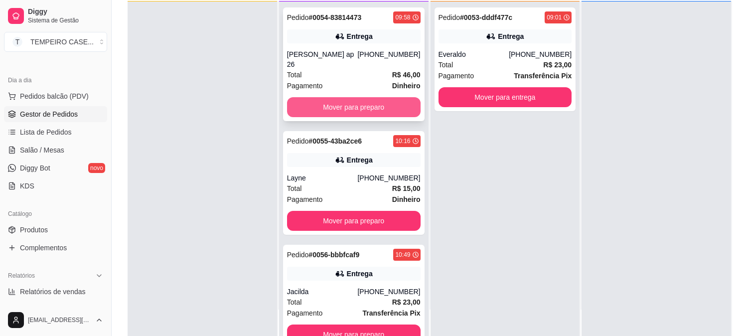  What do you see at coordinates (55, 168) in the screenshot?
I see `a: Diggy Botnovo` at bounding box center [55, 168].